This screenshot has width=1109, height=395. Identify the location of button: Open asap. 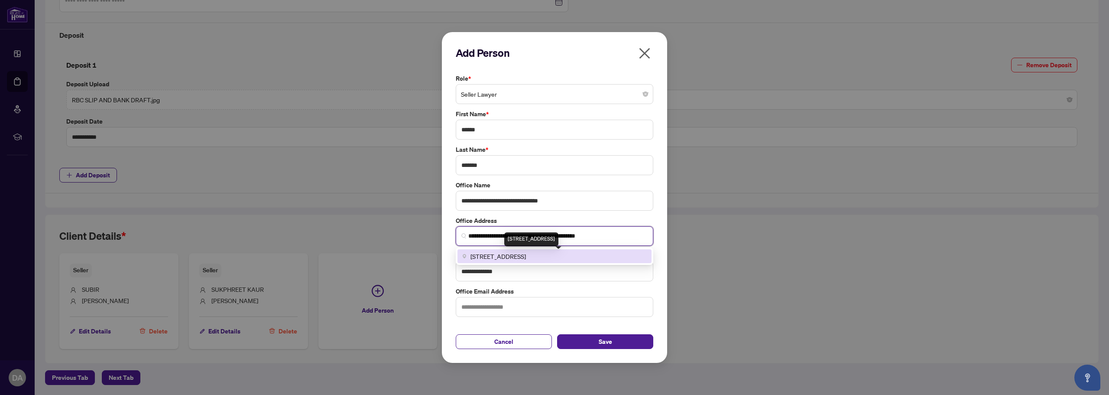
(1087, 377).